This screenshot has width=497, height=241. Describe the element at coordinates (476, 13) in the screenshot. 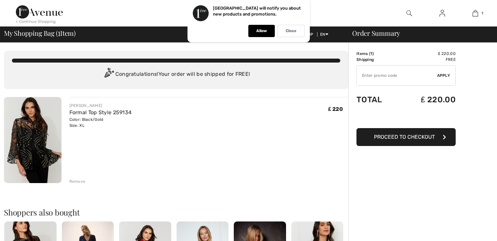

I see `a: 1` at that location.